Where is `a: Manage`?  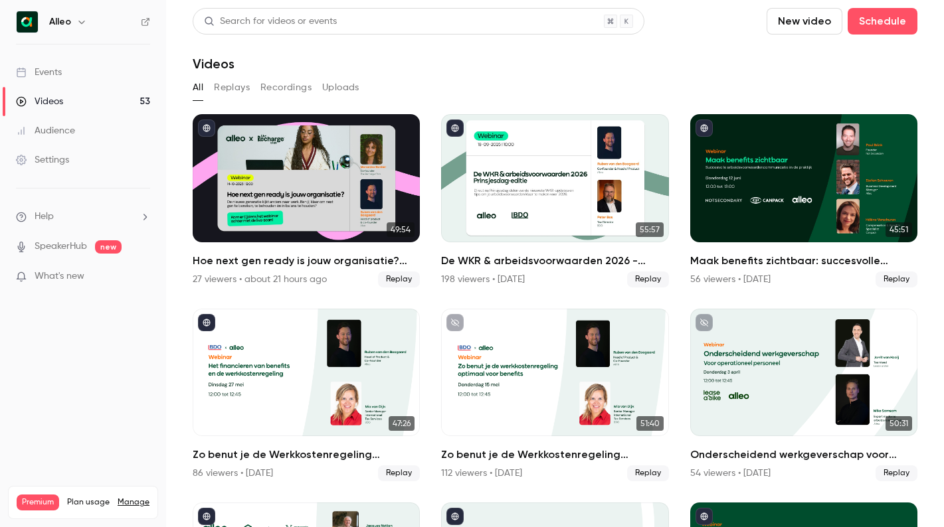 a: Manage is located at coordinates (133, 503).